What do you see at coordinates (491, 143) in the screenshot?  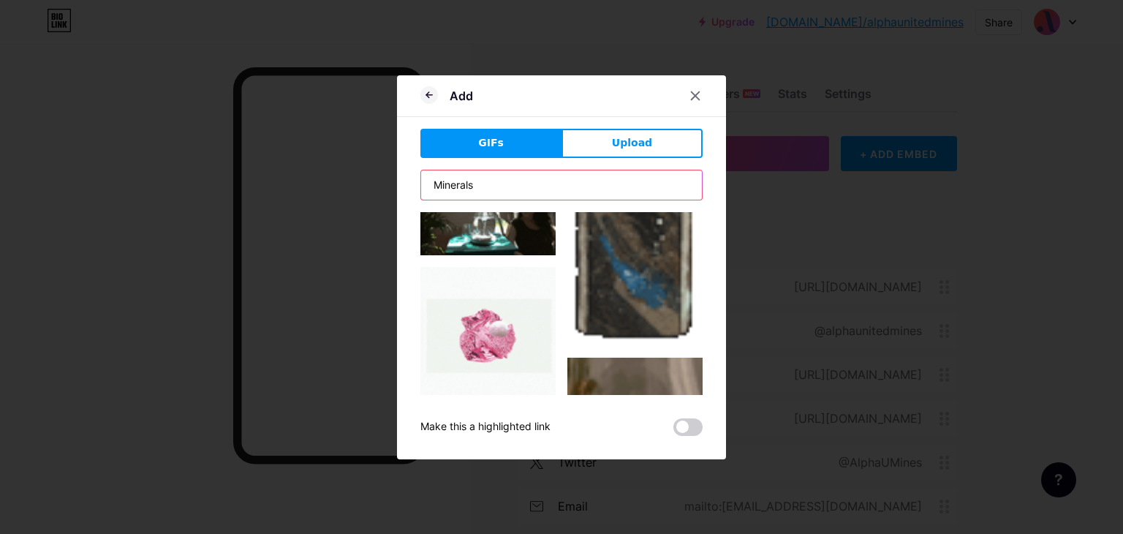 I see `span: GIFs` at bounding box center [491, 143].